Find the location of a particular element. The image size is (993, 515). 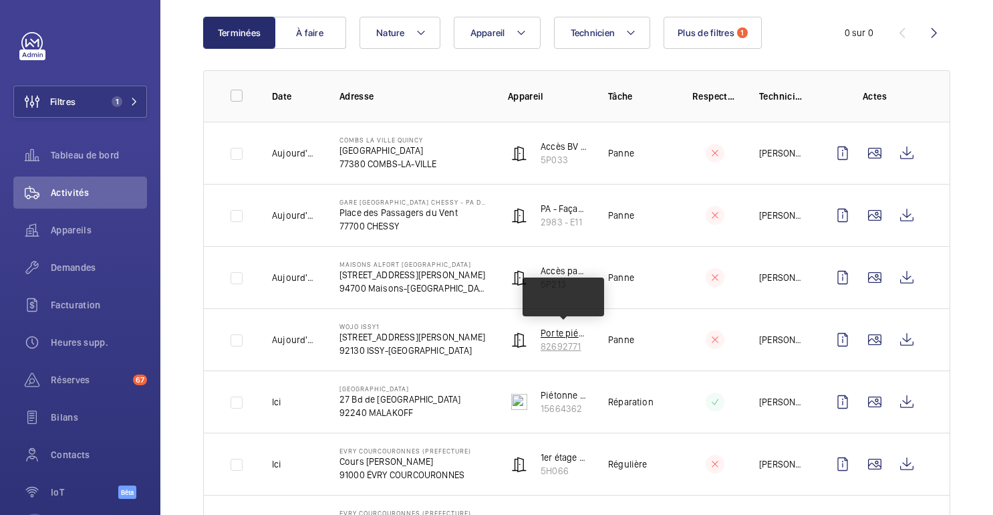

font: Bêta is located at coordinates (127, 492).